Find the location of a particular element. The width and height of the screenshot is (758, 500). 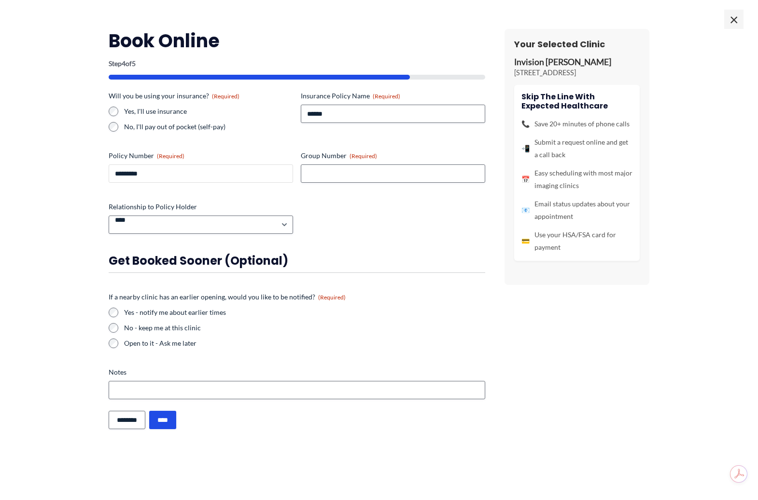

li: Submit a request online and get a call back is located at coordinates (577, 149).